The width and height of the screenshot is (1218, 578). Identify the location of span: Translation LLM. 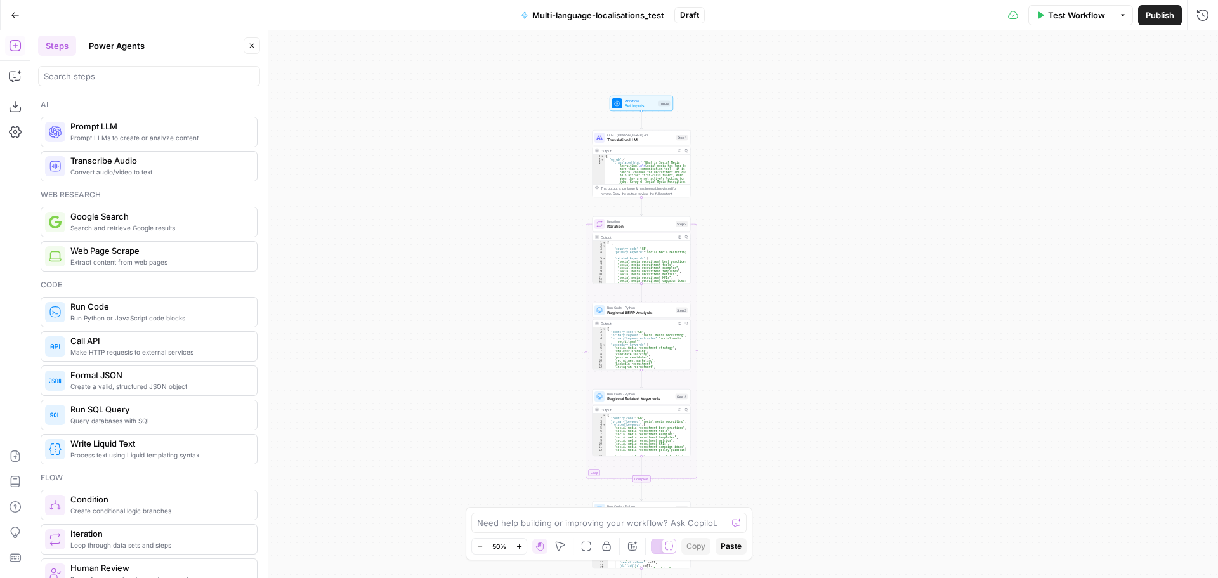
(640, 140).